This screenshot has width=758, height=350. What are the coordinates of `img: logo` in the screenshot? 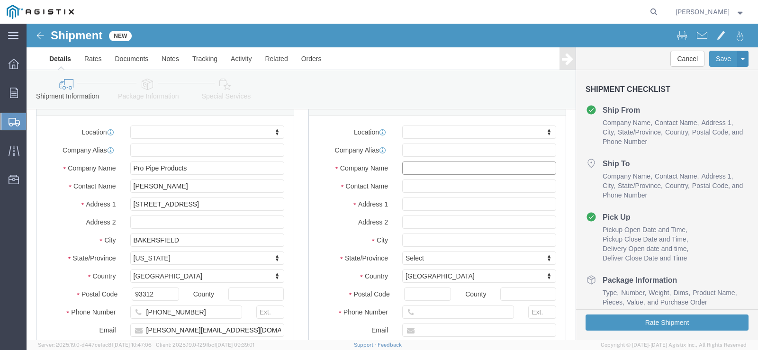 It's located at (40, 12).